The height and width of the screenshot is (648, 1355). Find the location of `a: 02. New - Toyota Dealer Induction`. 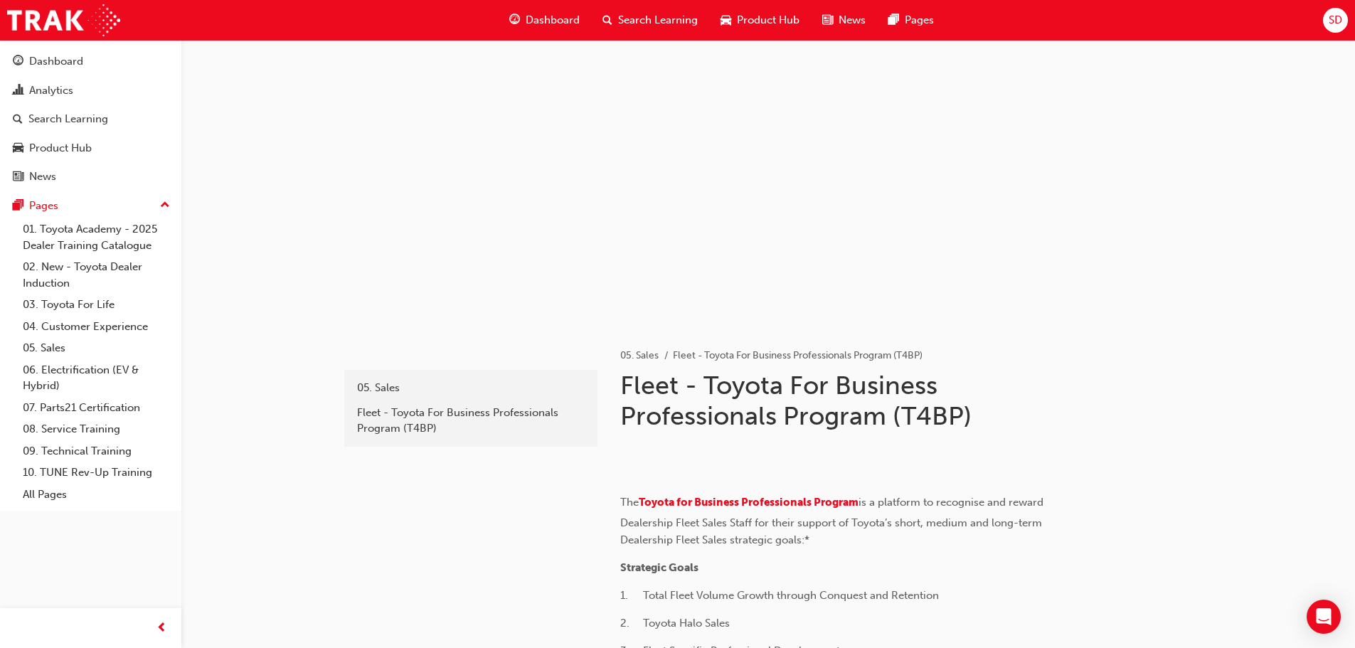

a: 02. New - Toyota Dealer Induction is located at coordinates (96, 275).